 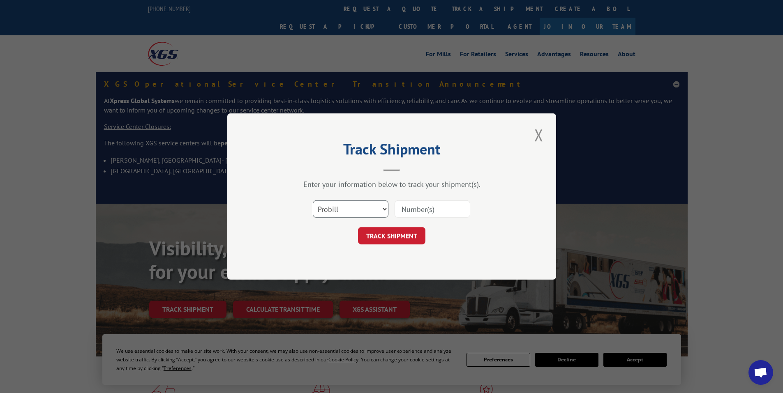 I want to click on div: Enter your information below to track your shipment(s)., so click(x=392, y=184).